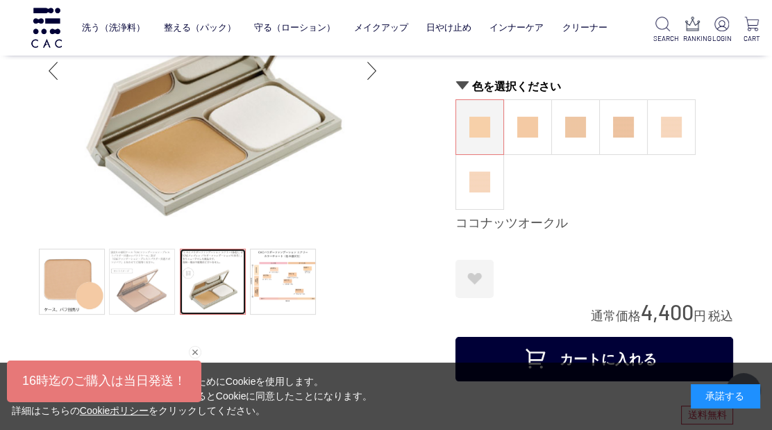 This screenshot has width=772, height=430. I want to click on a: アーモンドオークル, so click(623, 127).